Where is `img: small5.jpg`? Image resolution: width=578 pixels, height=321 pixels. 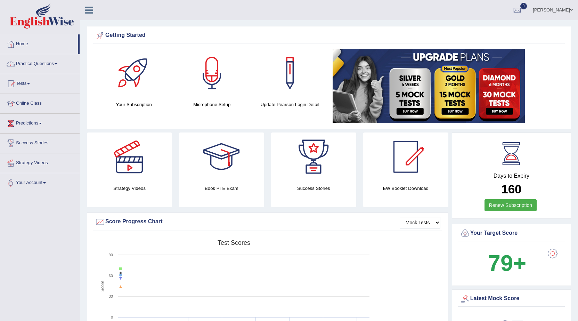
img: small5.jpg is located at coordinates (429, 86).